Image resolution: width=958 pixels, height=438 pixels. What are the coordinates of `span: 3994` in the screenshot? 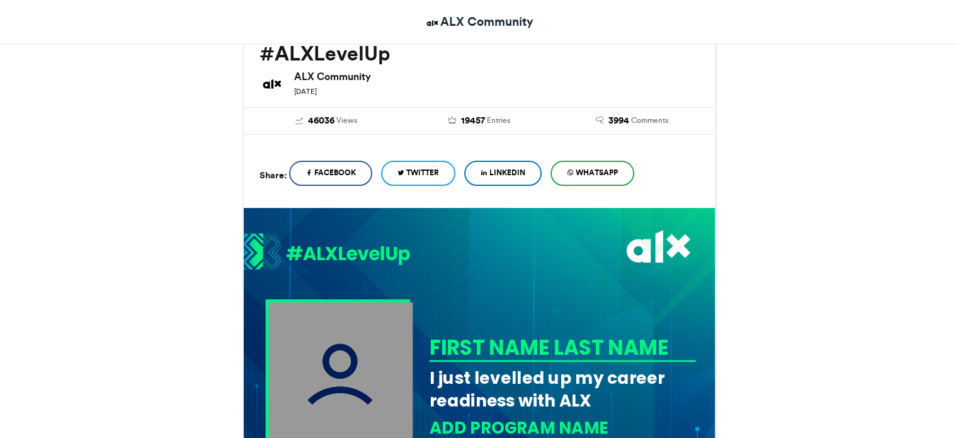 It's located at (619, 121).